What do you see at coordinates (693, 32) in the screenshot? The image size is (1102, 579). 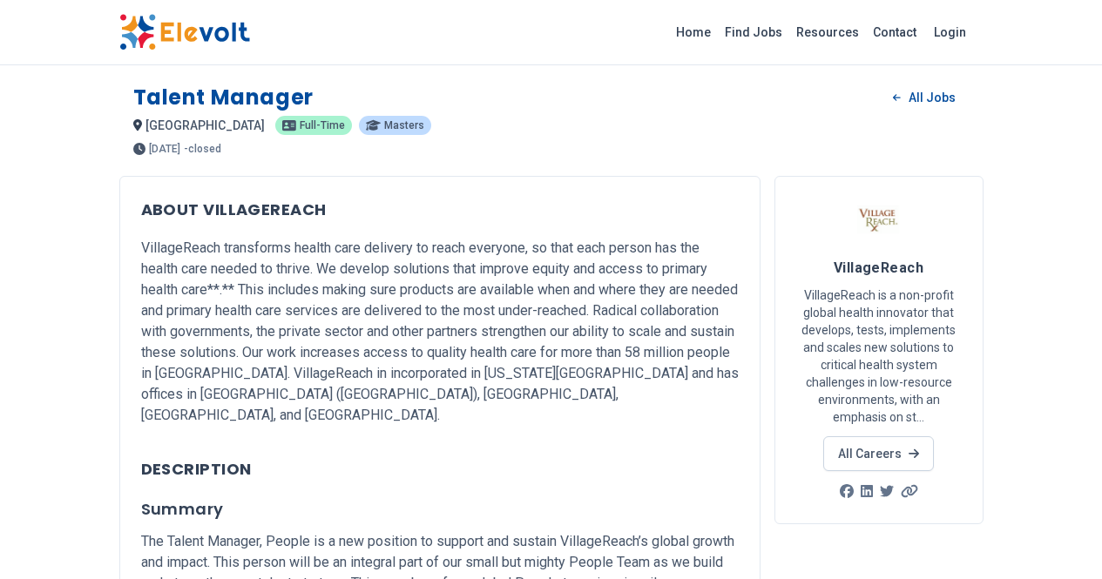 I see `a: Home` at bounding box center [693, 32].